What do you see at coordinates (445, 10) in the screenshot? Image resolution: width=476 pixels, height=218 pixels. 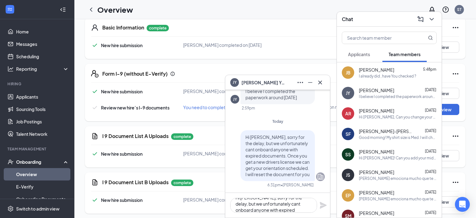 I see `svg: QuestionInfo` at bounding box center [445, 10].